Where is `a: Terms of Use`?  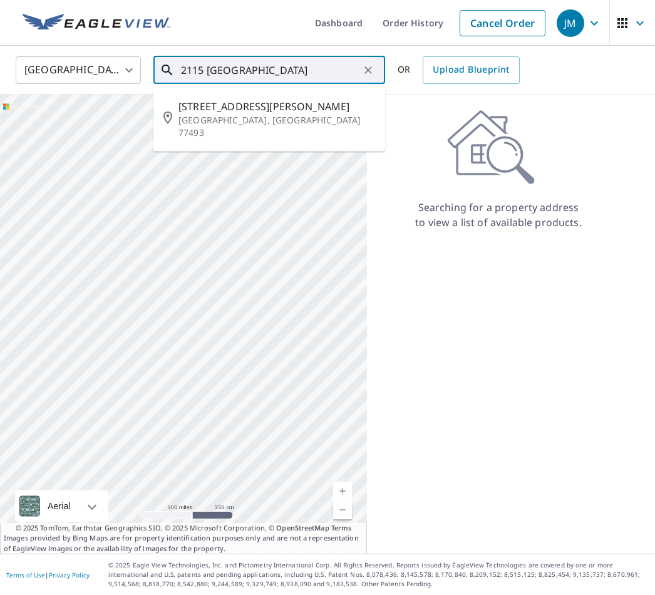
a: Terms of Use is located at coordinates (26, 575).